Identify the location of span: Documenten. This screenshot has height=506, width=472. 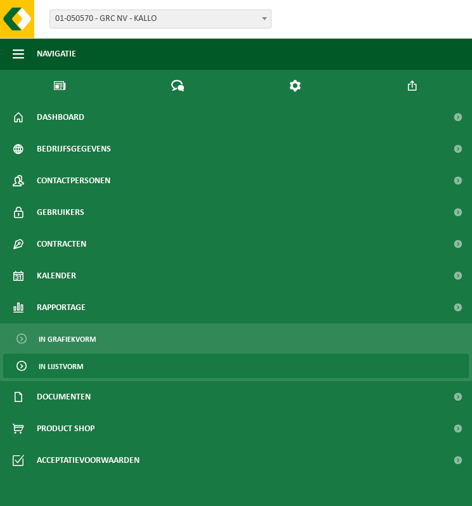
(63, 397).